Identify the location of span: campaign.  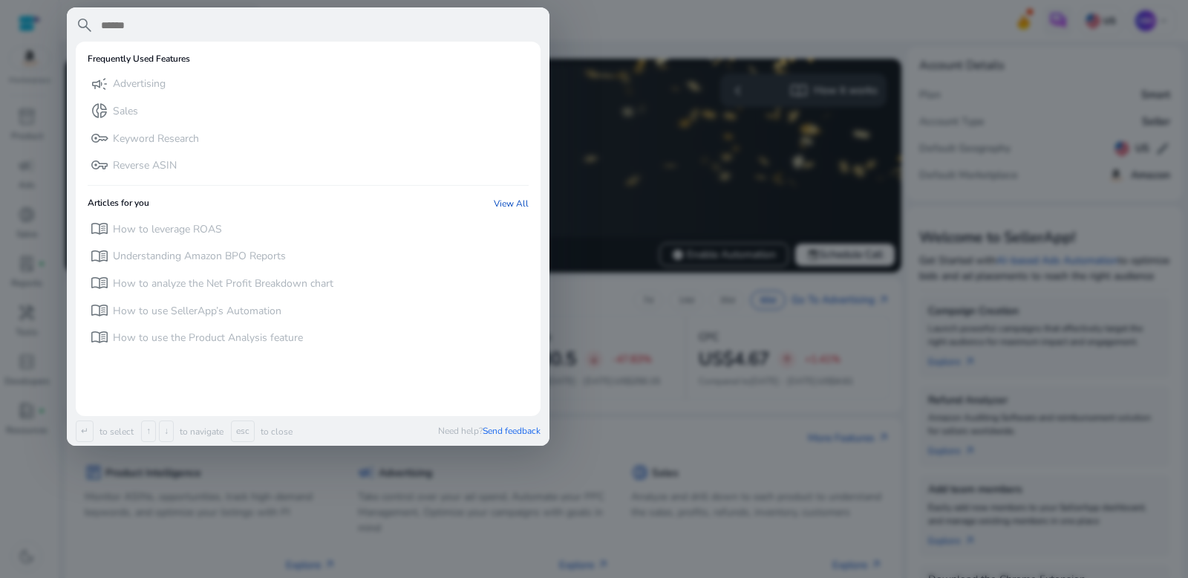
(99, 84).